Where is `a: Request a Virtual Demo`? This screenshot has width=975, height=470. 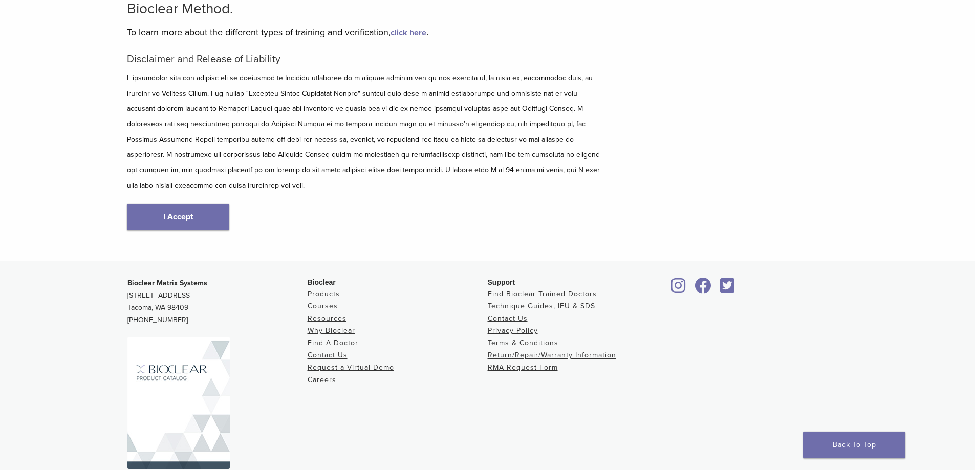
a: Request a Virtual Demo is located at coordinates (351, 367).